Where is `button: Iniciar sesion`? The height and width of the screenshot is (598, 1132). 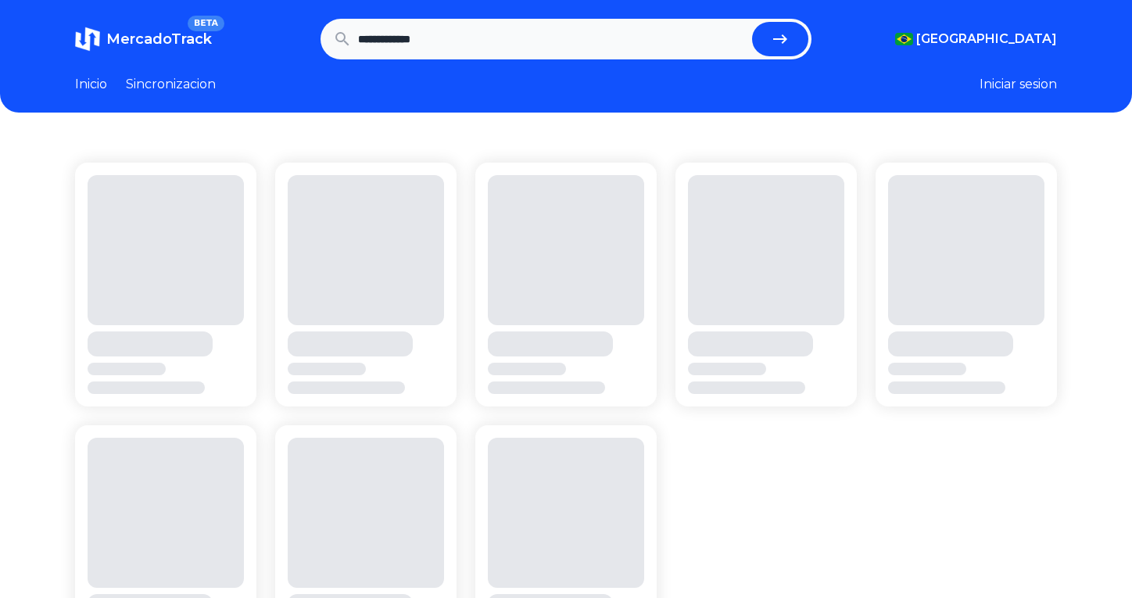
button: Iniciar sesion is located at coordinates (1018, 84).